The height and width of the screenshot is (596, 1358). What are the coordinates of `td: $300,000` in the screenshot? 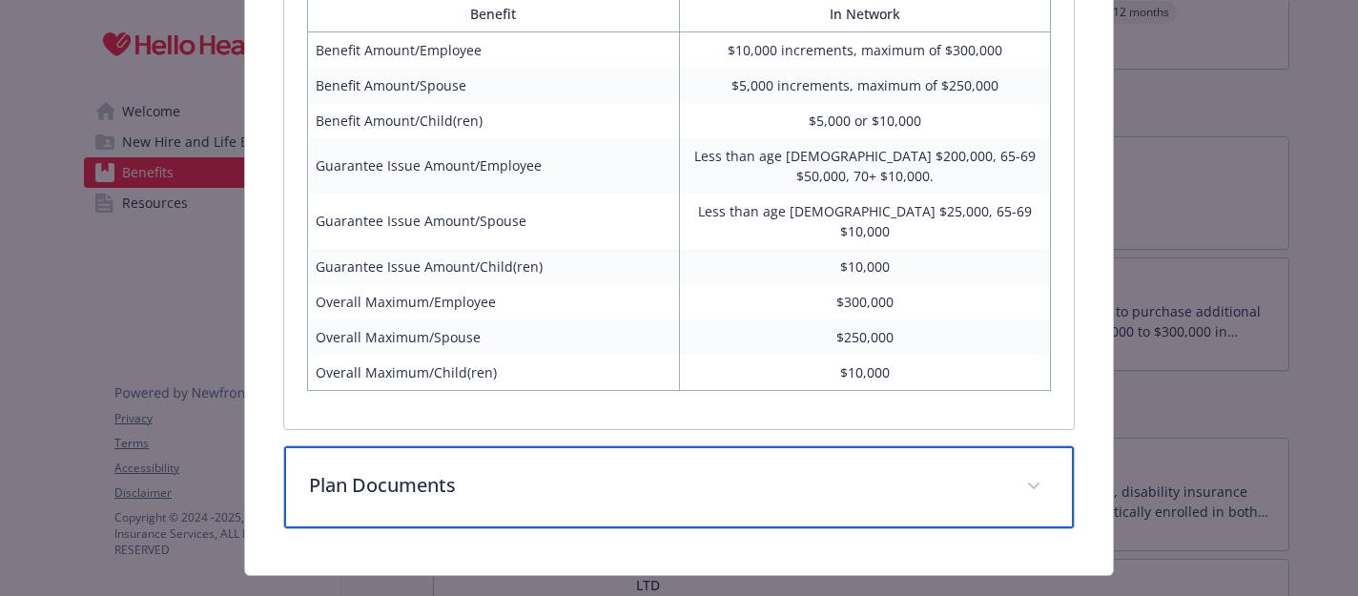 It's located at (864, 301).